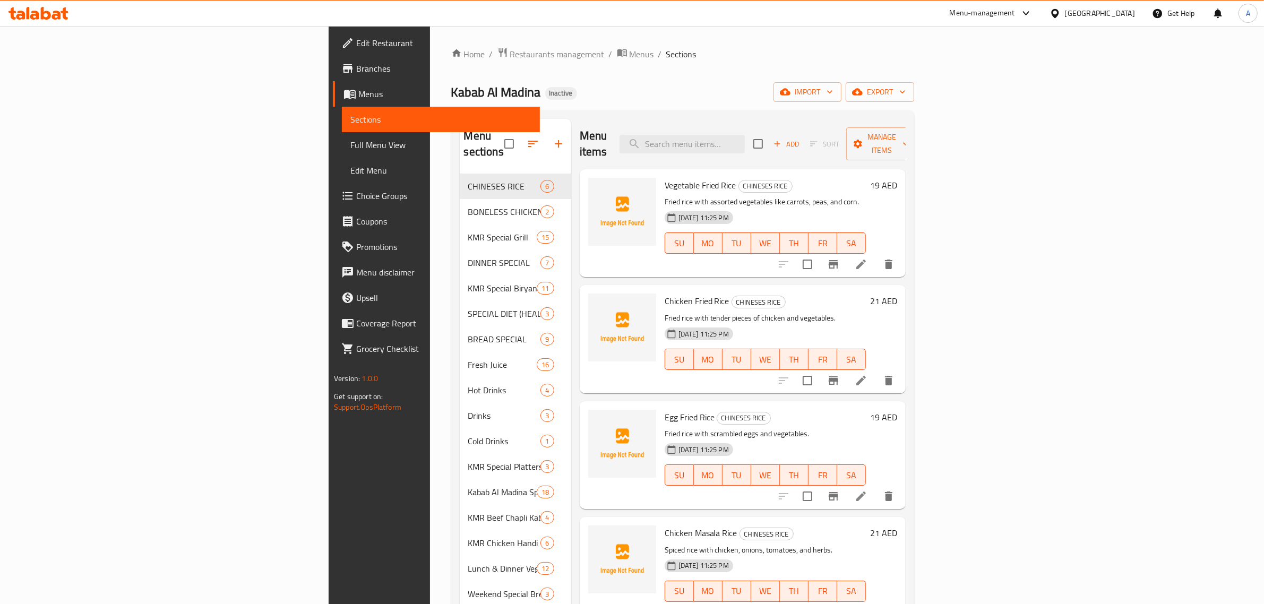 This screenshot has height=604, width=1264. Describe the element at coordinates (884, 533) in the screenshot. I see `h6: 21 AED` at that location.